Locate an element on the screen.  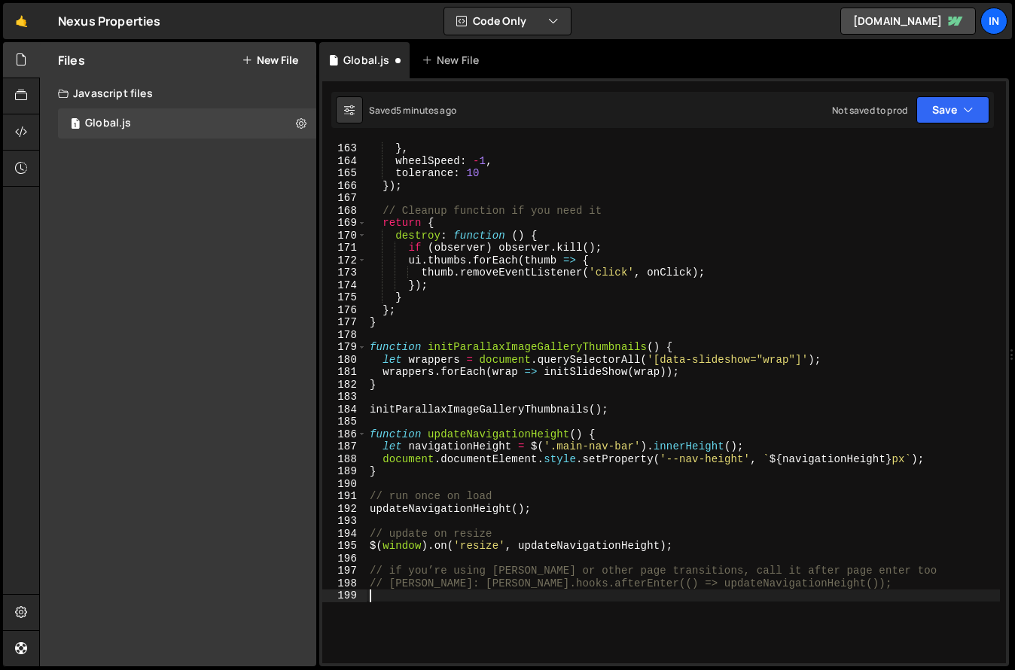
div: 187 is located at coordinates (344, 447).